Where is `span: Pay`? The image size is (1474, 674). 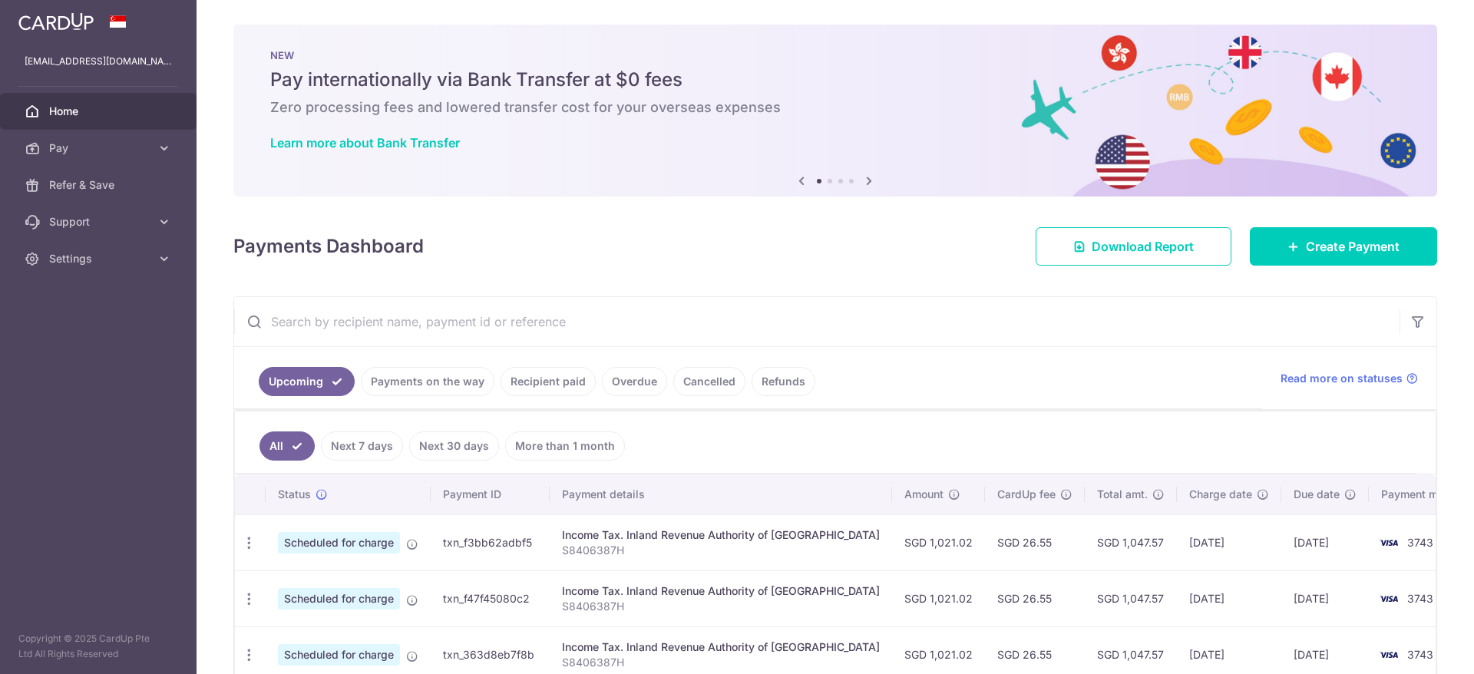
span: Pay is located at coordinates (100, 148).